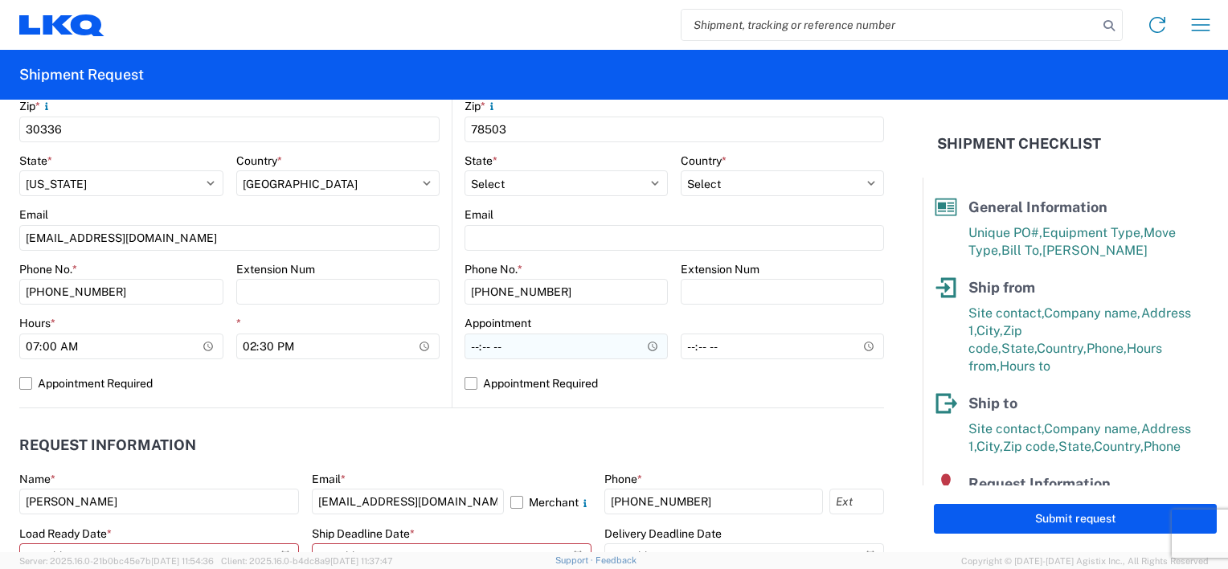 This screenshot has width=1228, height=569. Describe the element at coordinates (889, 25) in the screenshot. I see `input: Shipment, tracking or reference number` at that location.